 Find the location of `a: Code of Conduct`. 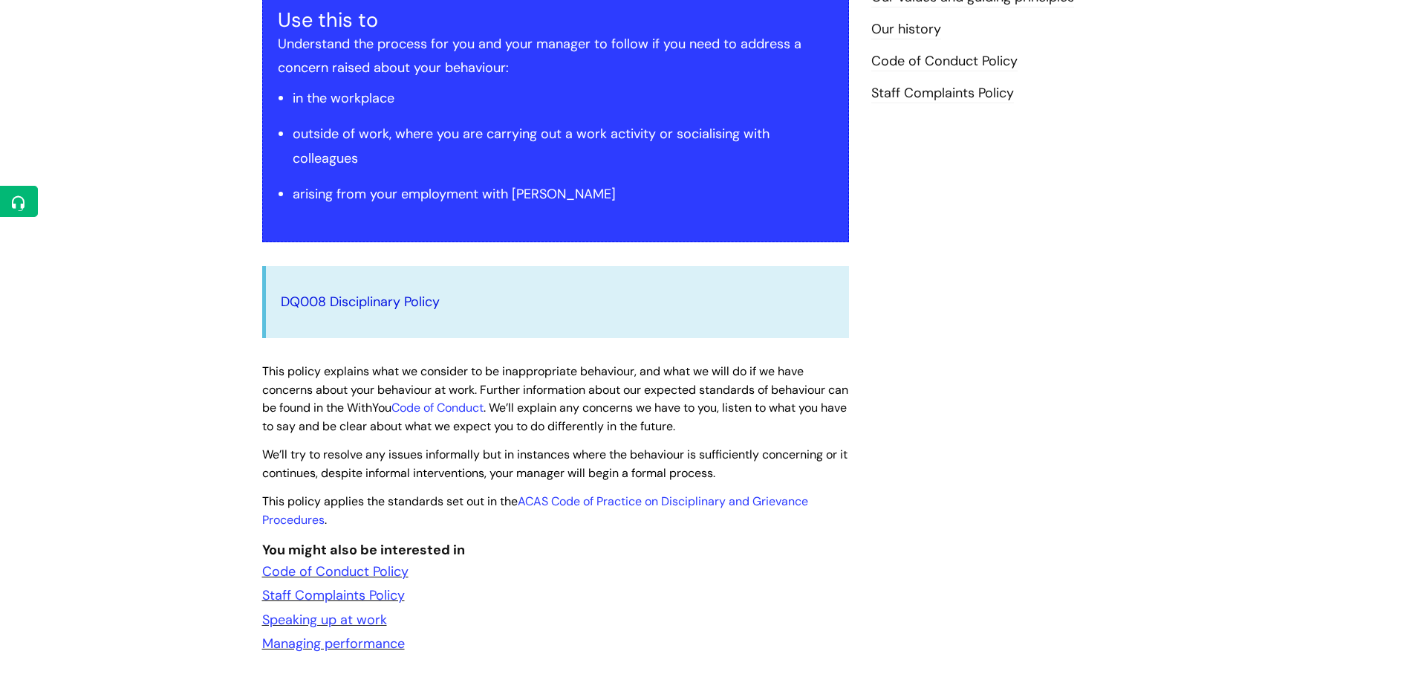

a: Code of Conduct is located at coordinates (437, 407).